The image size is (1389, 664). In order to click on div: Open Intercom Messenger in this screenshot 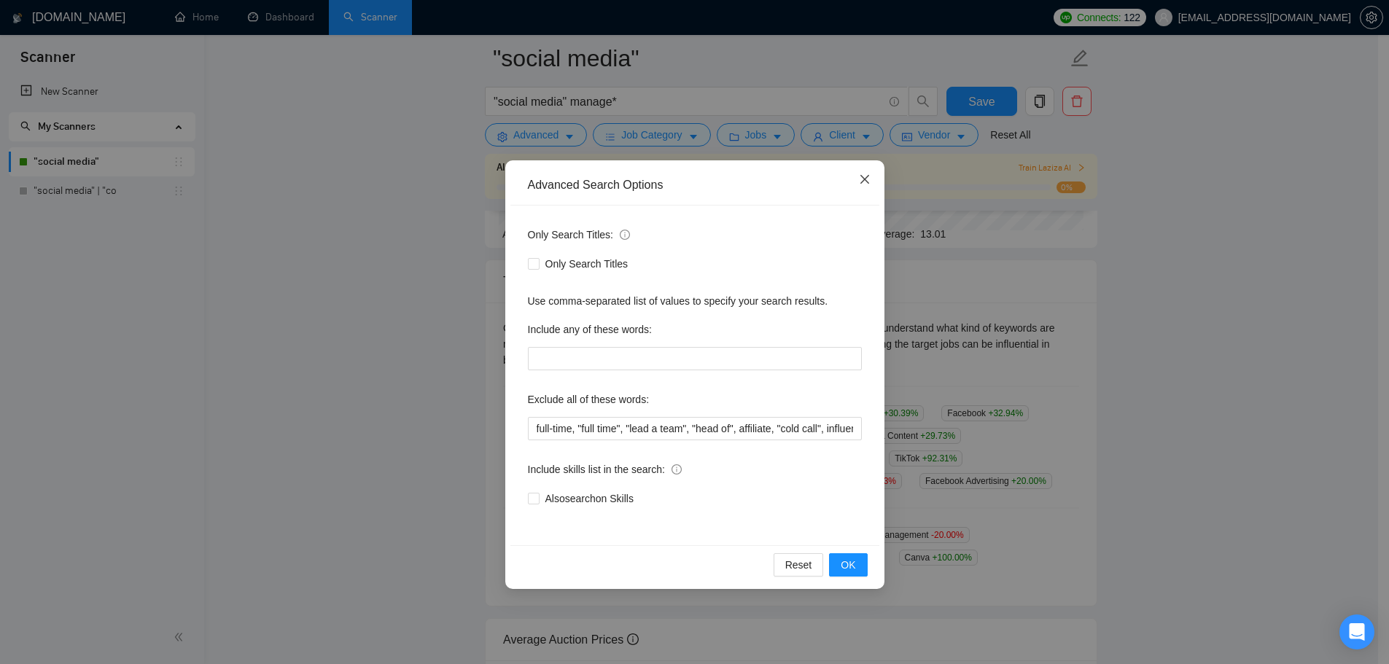, I will do `click(1357, 632)`.